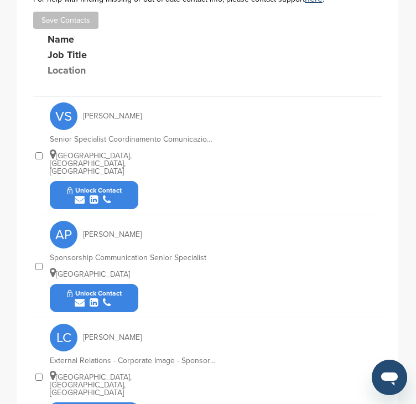 The image size is (416, 404). Describe the element at coordinates (131, 55) in the screenshot. I see `div: Job Title` at that location.